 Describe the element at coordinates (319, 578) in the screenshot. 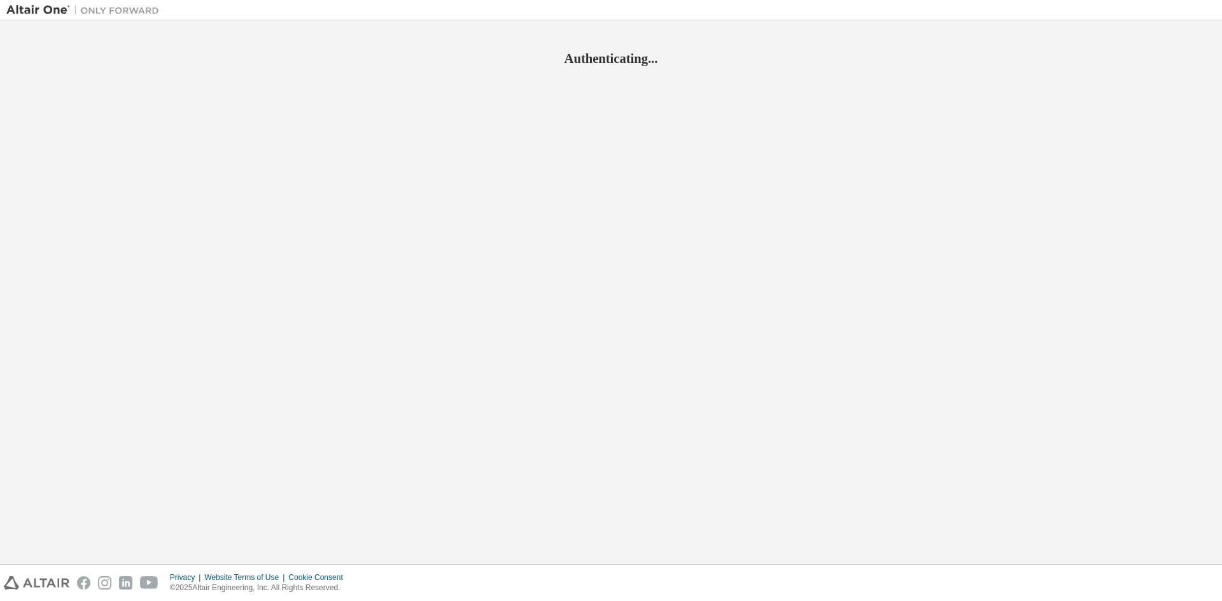

I see `div: Cookie Consent` at that location.